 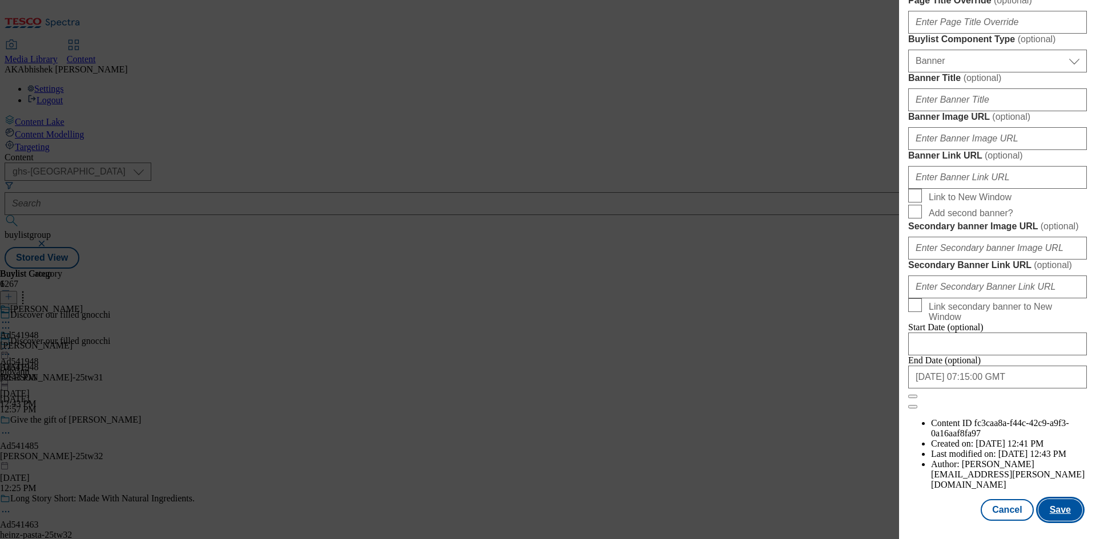 I want to click on button: Close, so click(x=912, y=397).